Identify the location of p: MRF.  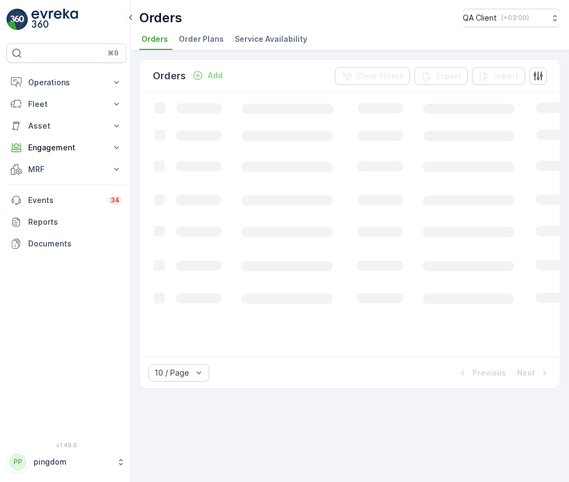
(66, 169).